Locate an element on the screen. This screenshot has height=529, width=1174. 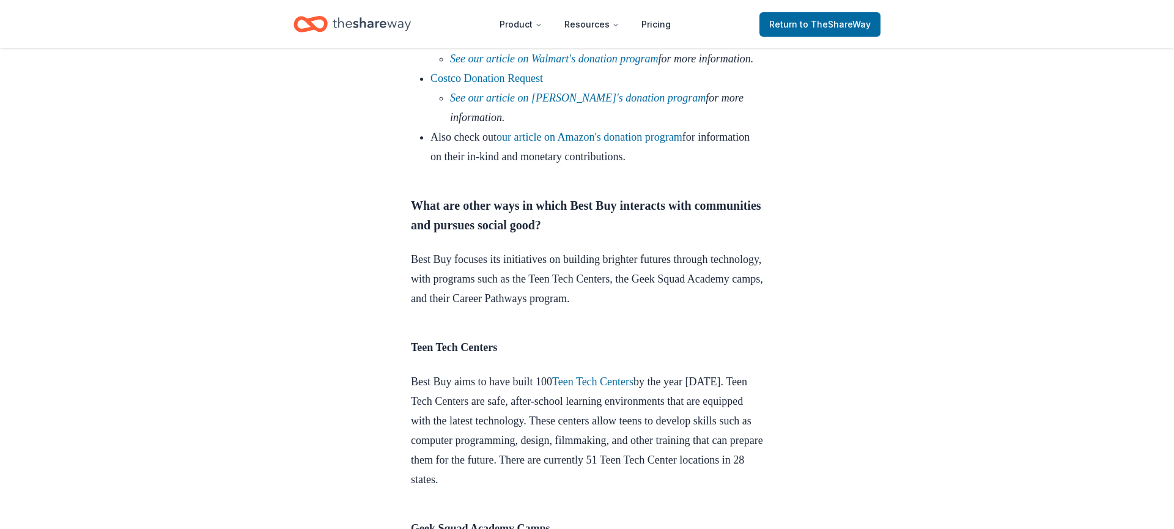
button: Resources is located at coordinates (592, 24).